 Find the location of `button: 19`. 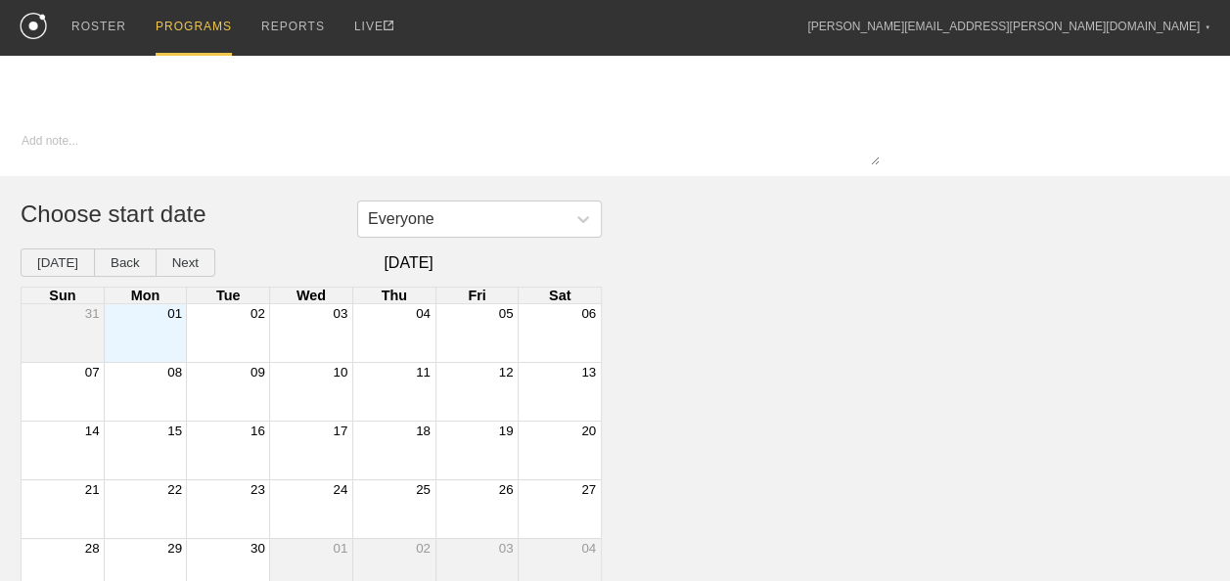

button: 19 is located at coordinates (506, 430).